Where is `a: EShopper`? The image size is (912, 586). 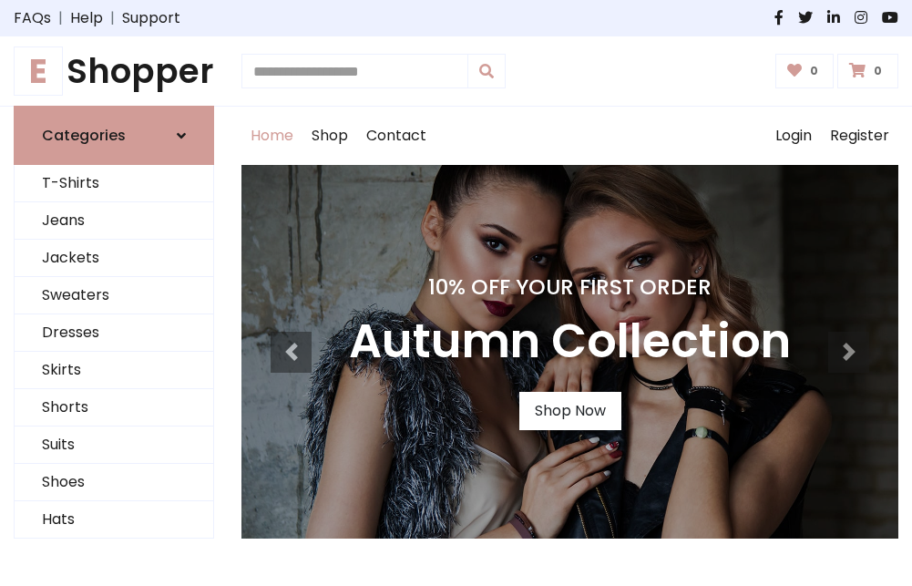
a: EShopper is located at coordinates (114, 71).